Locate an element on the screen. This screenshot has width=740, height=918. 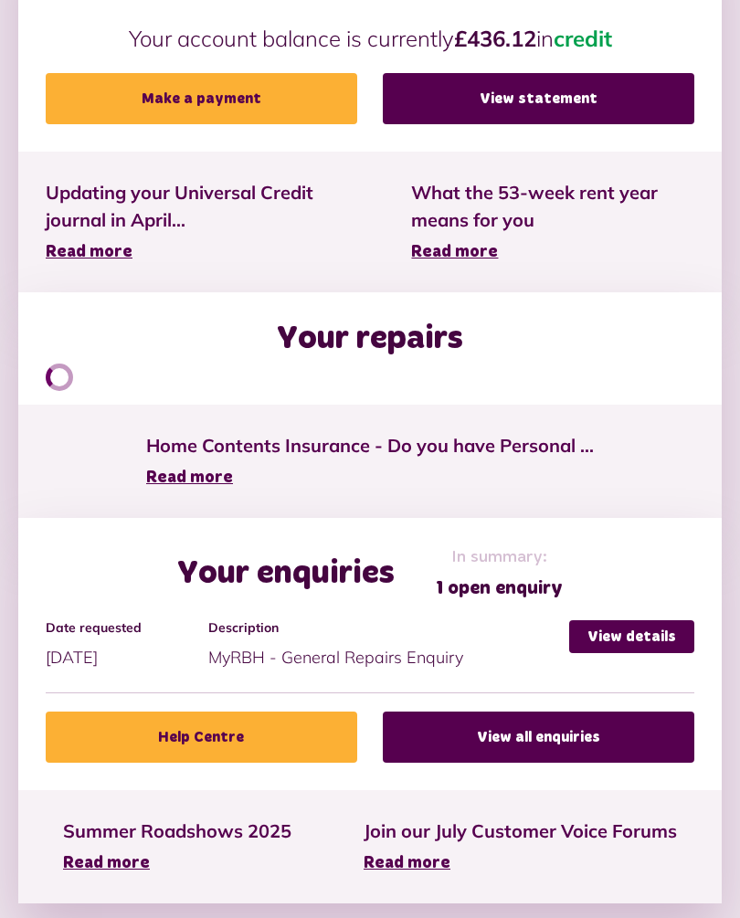
a: Help Centre is located at coordinates (201, 737).